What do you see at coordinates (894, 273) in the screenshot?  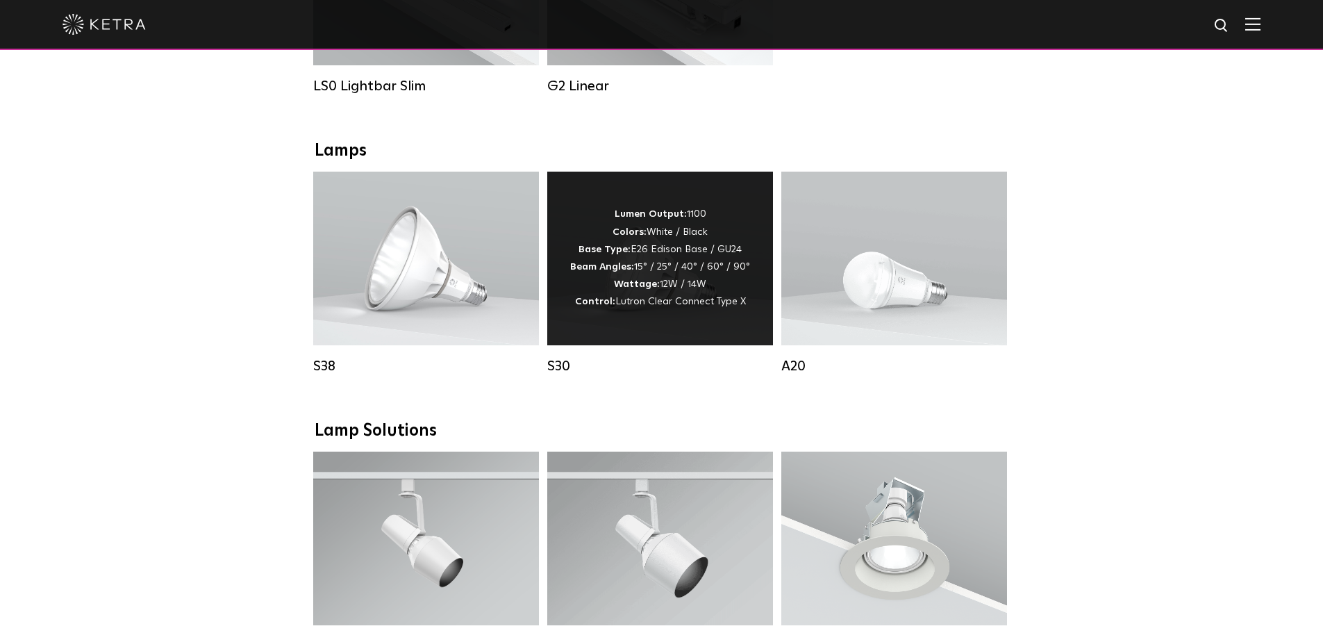 I see `a: A20 Lumen Output:600 / 800Colors:White / BlackBase Type:E26 Edison Base / GU24Beam Angles:Omni-Di...` at bounding box center [894, 273].